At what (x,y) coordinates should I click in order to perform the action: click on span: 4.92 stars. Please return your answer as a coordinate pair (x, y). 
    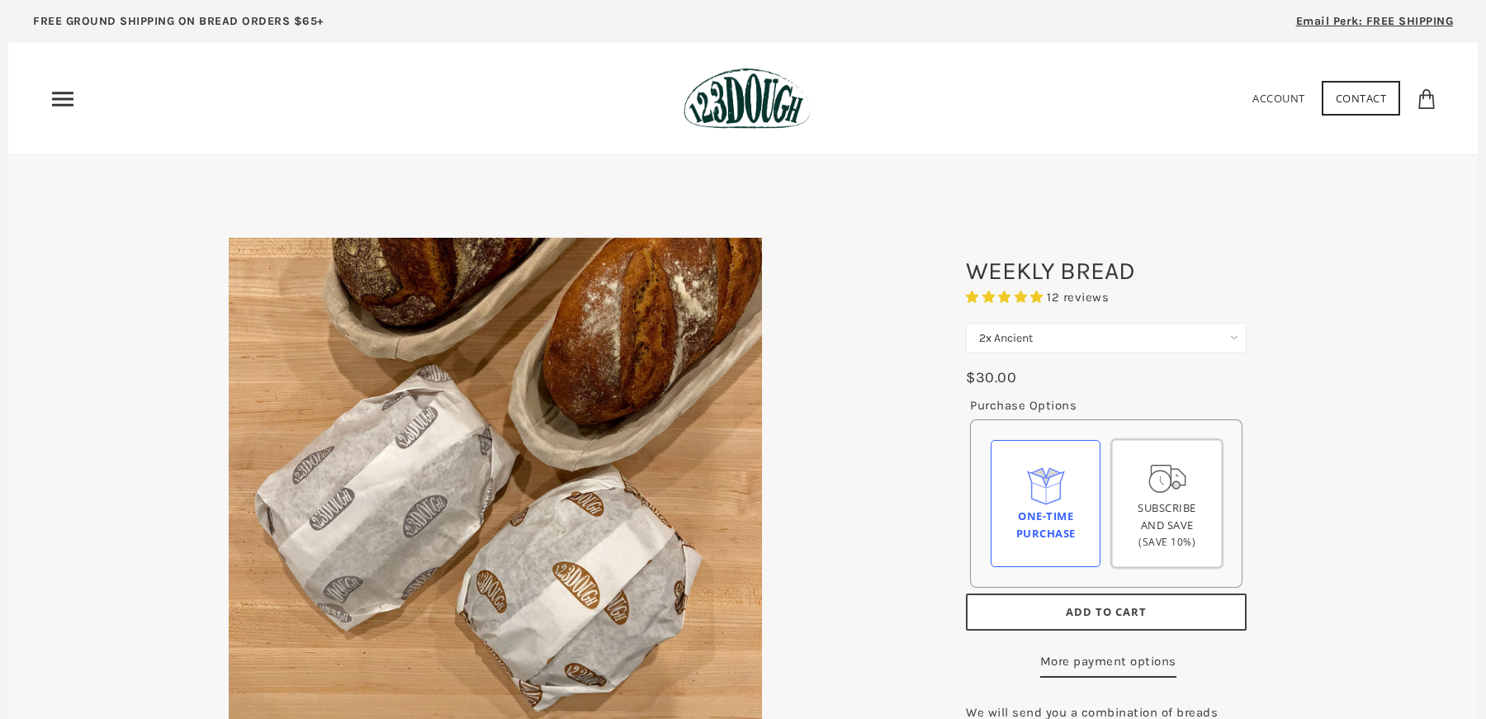
    Looking at the image, I should click on (1007, 297).